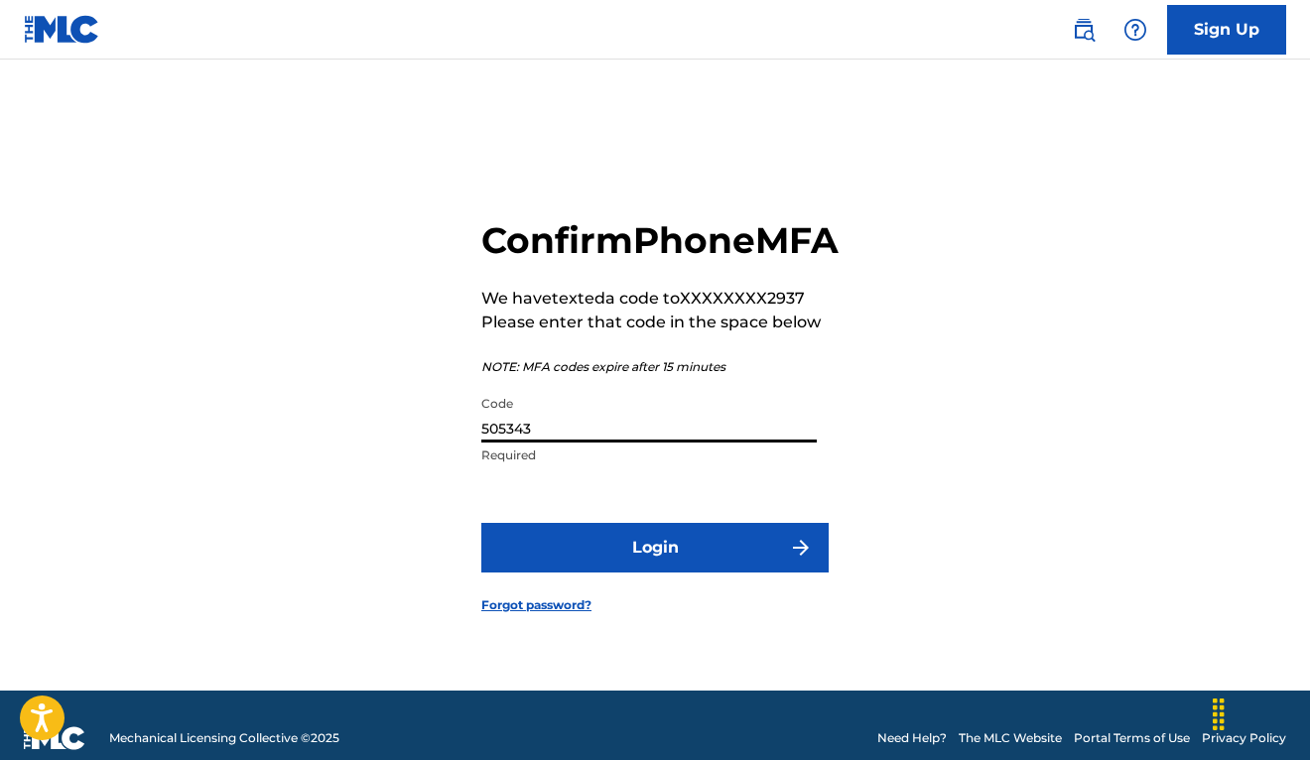 The image size is (1310, 760). I want to click on h2: Confirm Phone MFA, so click(660, 240).